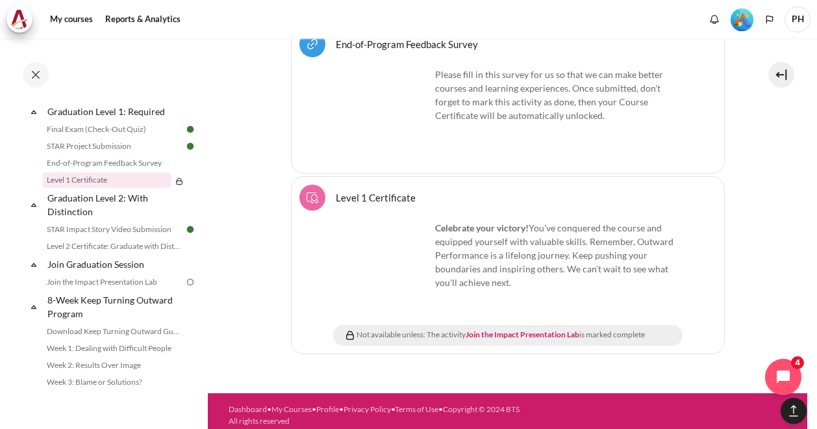 This screenshot has width=817, height=429. I want to click on a: Profile, so click(327, 408).